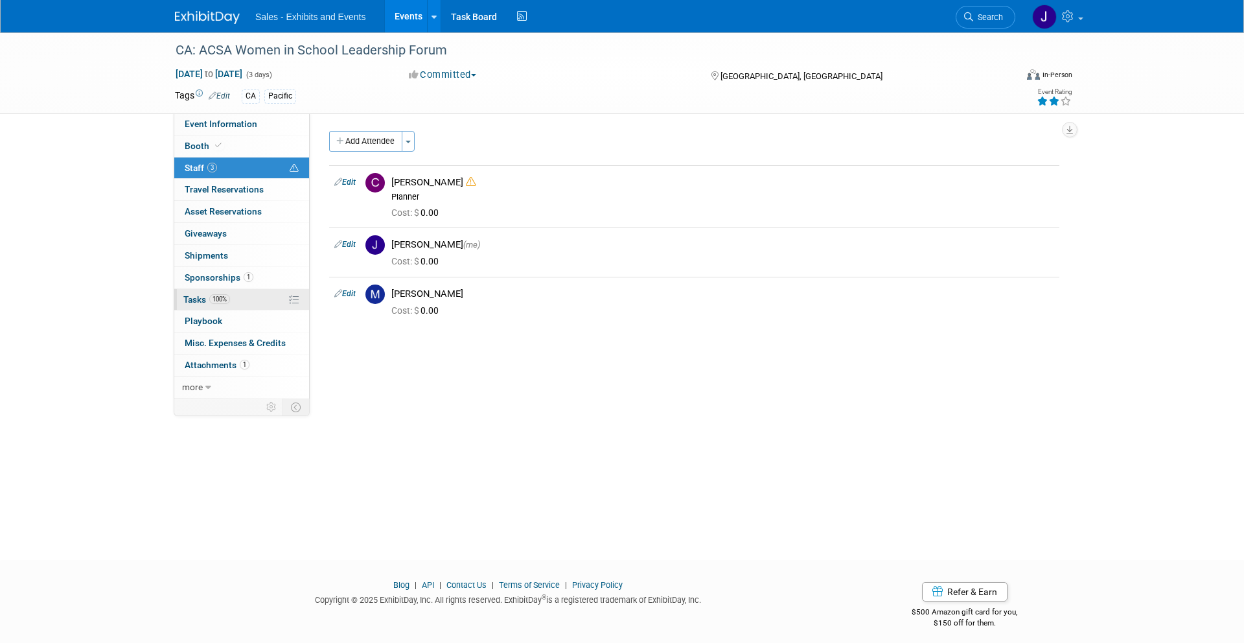  What do you see at coordinates (219, 277) in the screenshot?
I see `span: Sponsorships` at bounding box center [219, 277].